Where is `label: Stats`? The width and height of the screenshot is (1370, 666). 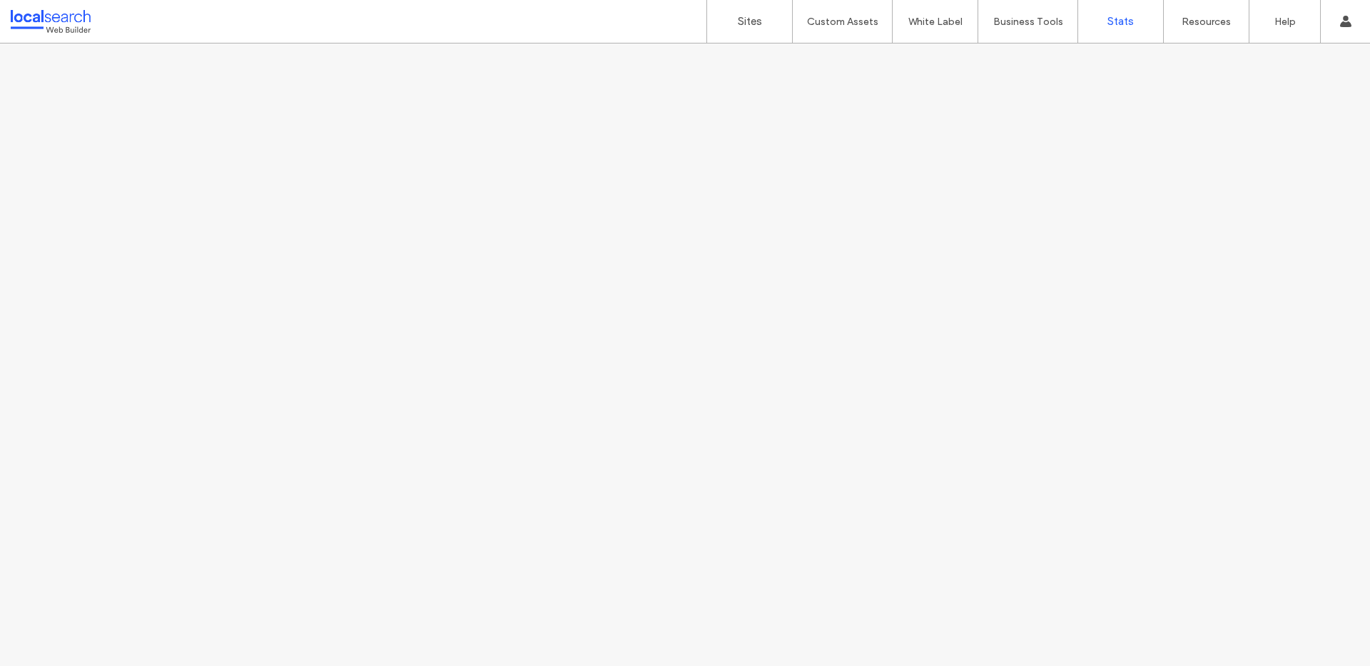
label: Stats is located at coordinates (1120, 21).